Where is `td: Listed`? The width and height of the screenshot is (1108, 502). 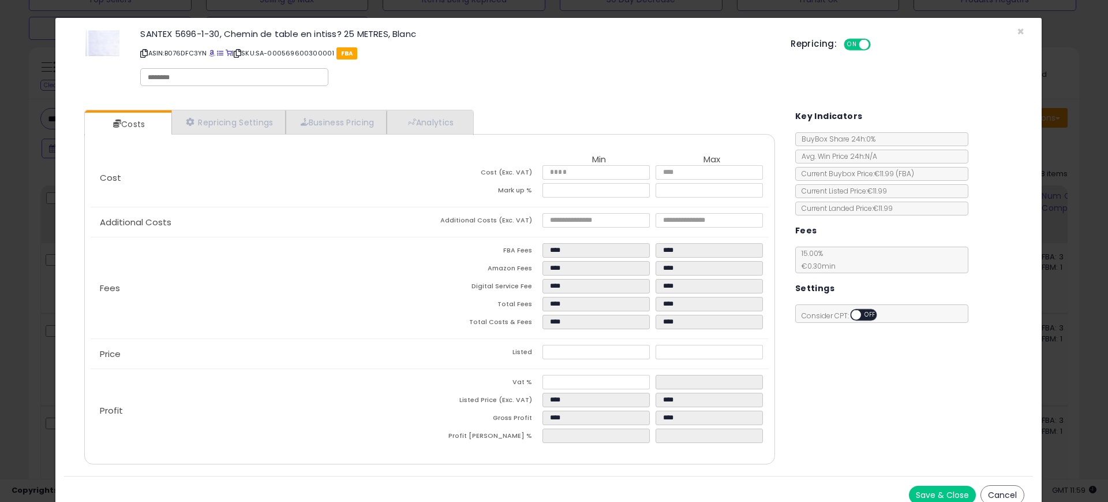
td: Listed is located at coordinates (486, 353).